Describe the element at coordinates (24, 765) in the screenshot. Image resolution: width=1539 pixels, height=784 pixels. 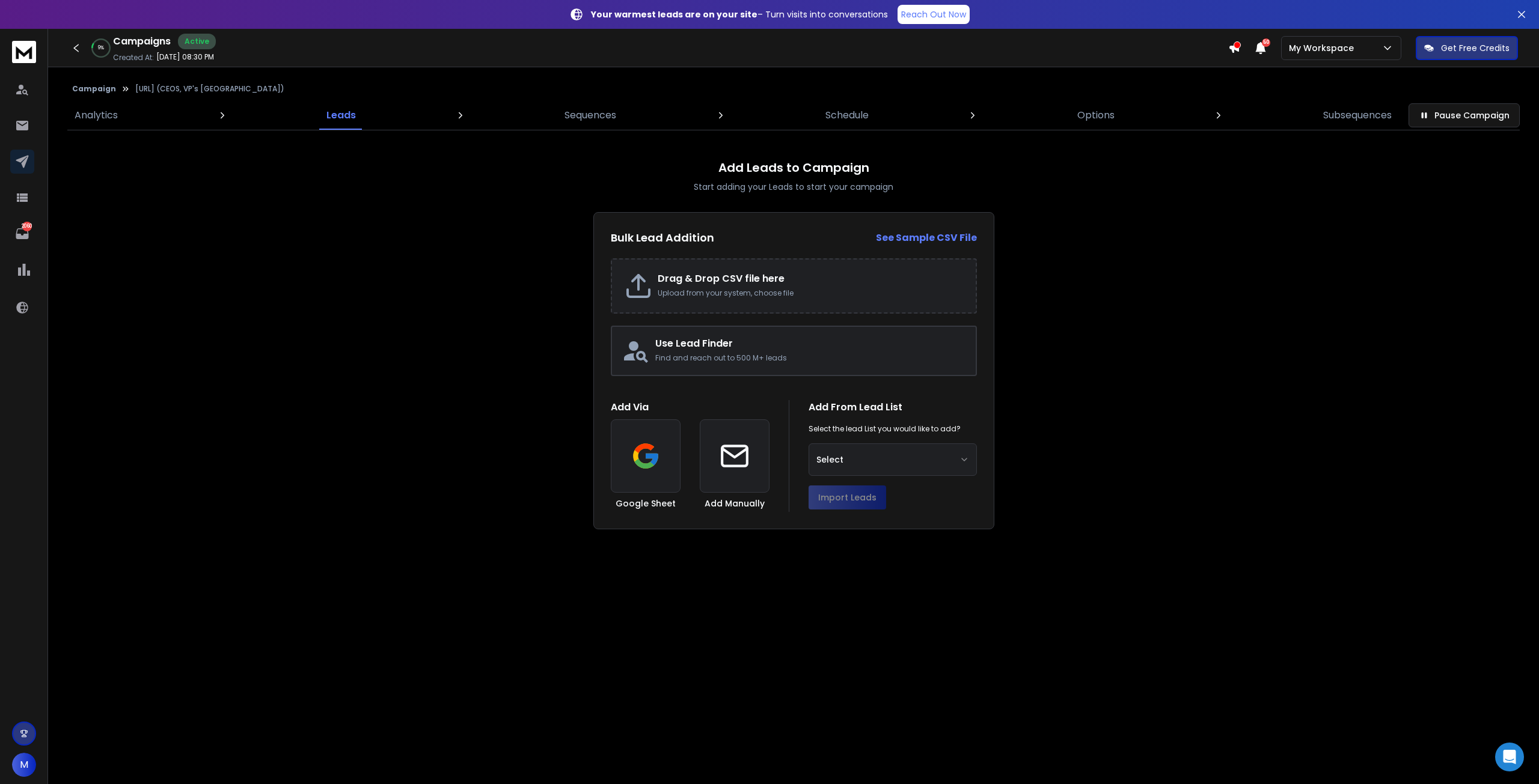
I see `button: M` at that location.